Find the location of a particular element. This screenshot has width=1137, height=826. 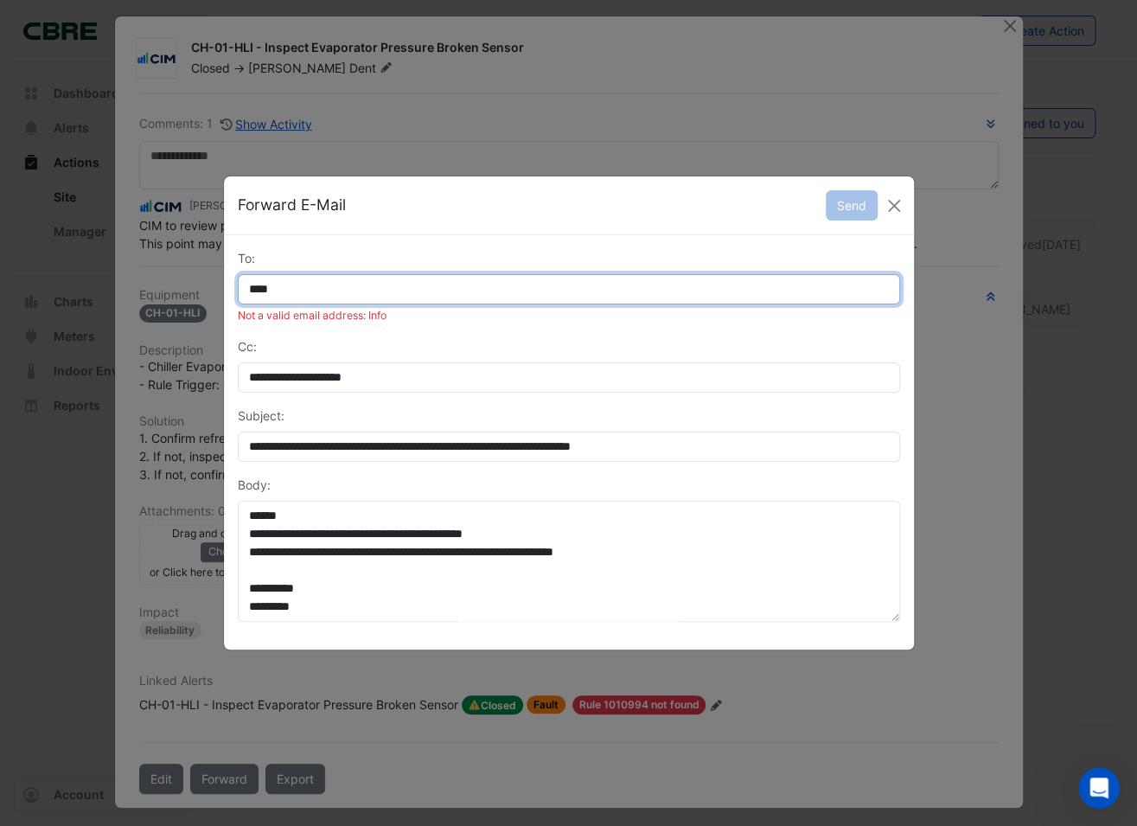

button: Close is located at coordinates (894, 206).